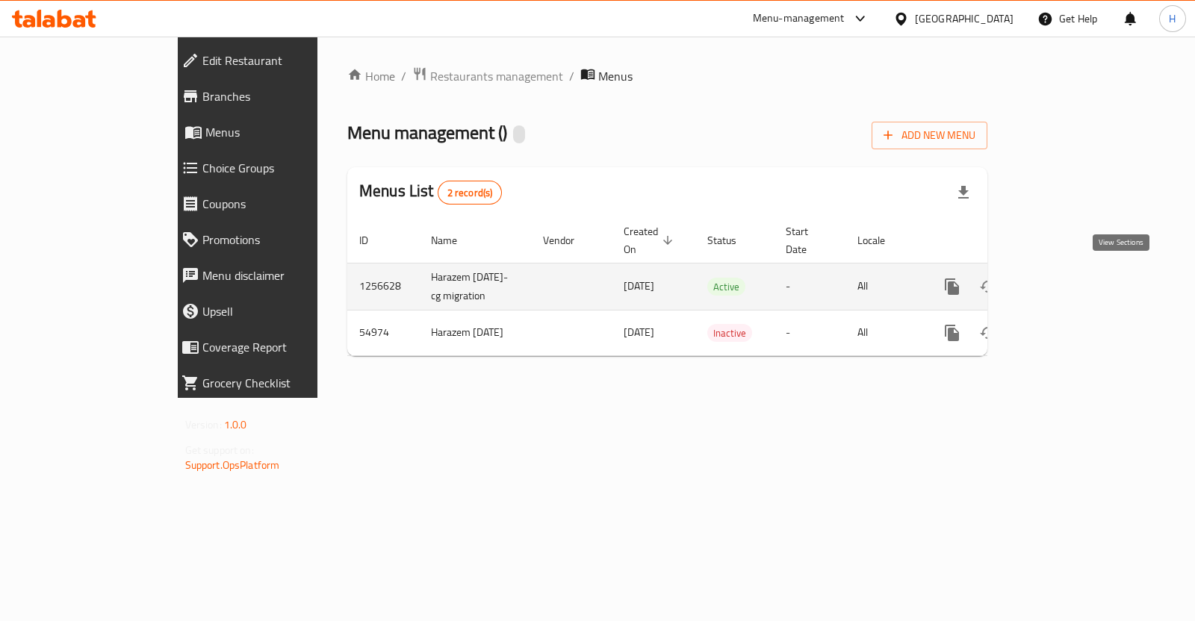  I want to click on span: Restaurants management, so click(497, 76).